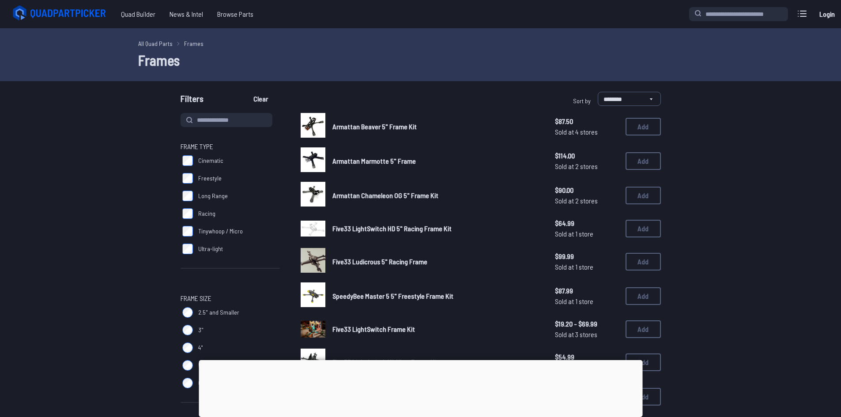  What do you see at coordinates (207, 214) in the screenshot?
I see `span: Racing` at bounding box center [207, 214].